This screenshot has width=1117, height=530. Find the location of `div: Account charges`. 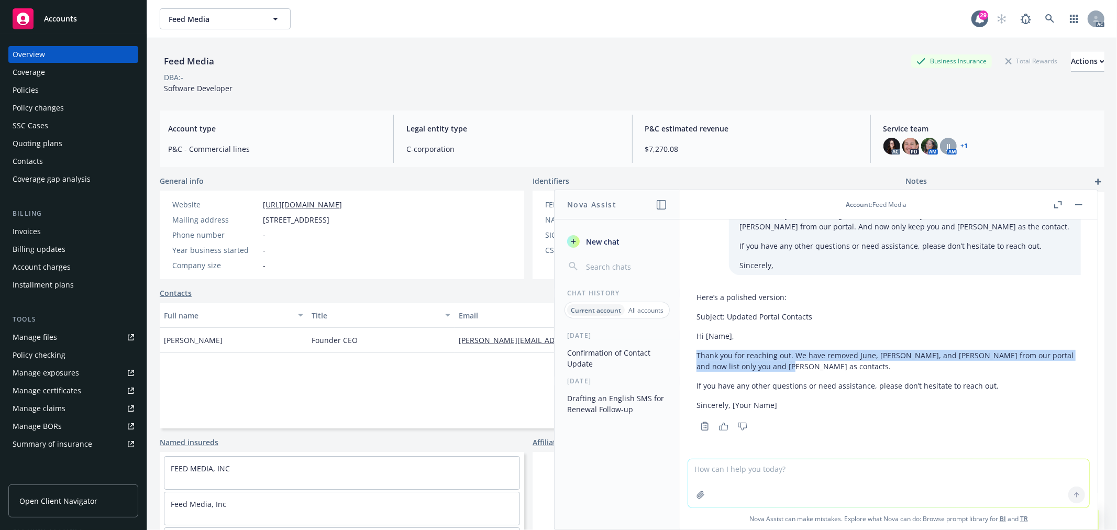

div: Account charges is located at coordinates (41, 267).